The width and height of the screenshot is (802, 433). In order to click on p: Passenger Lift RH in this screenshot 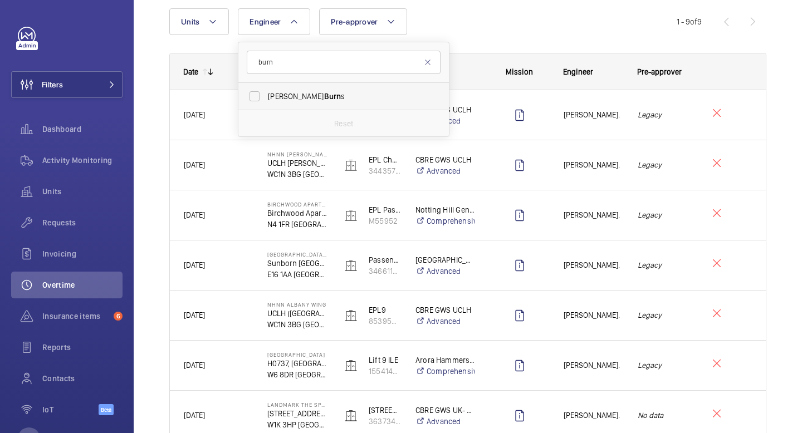, I will do `click(385, 260)`.